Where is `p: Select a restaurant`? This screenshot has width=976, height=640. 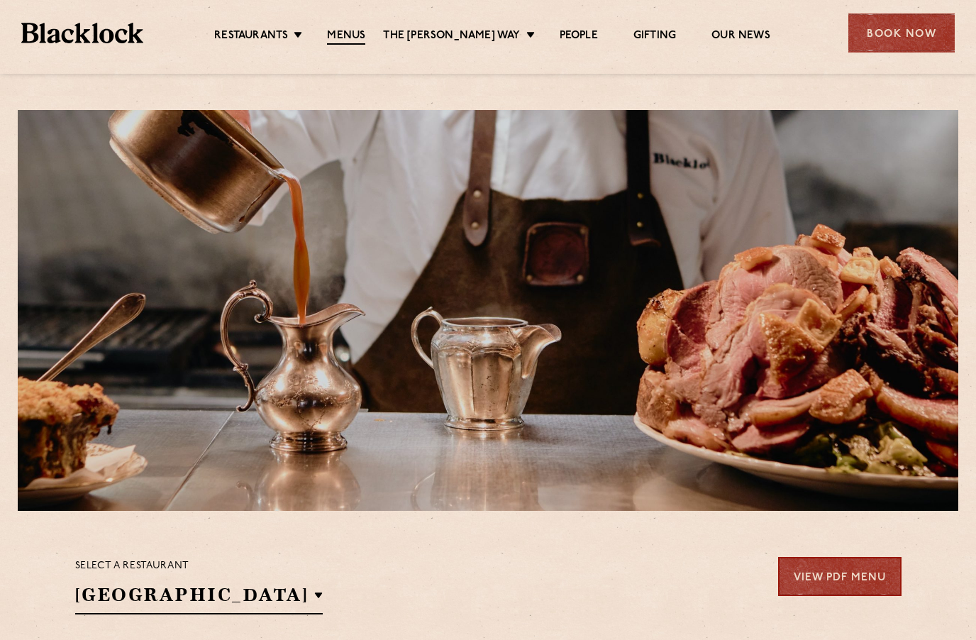
p: Select a restaurant is located at coordinates (199, 566).